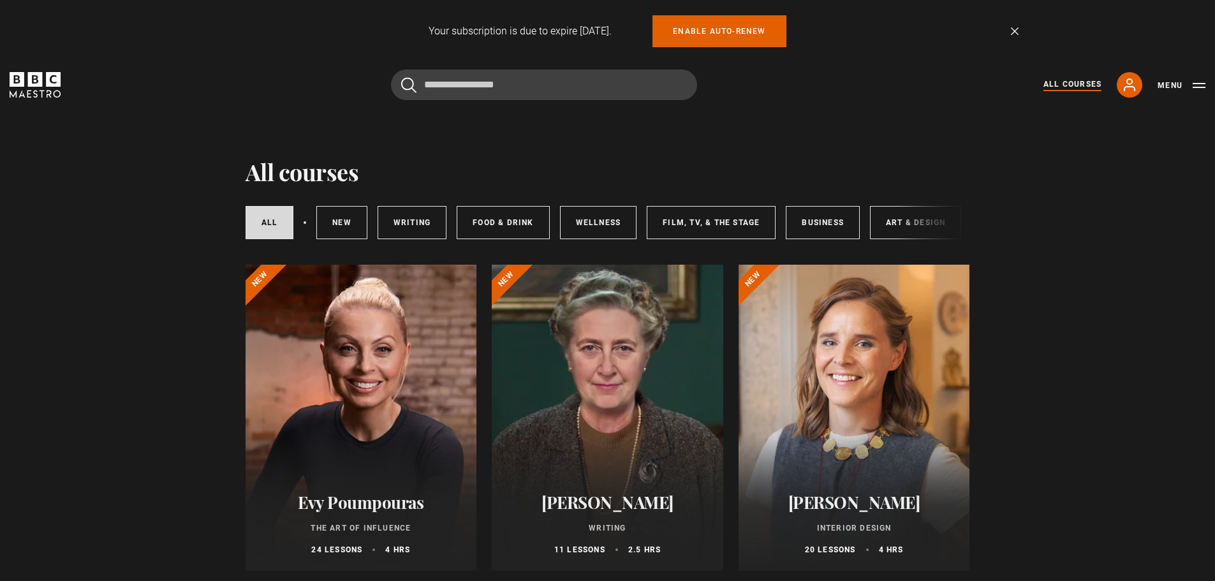 The width and height of the screenshot is (1215, 581). What do you see at coordinates (361, 528) in the screenshot?
I see `p: The Art of Influence` at bounding box center [361, 528].